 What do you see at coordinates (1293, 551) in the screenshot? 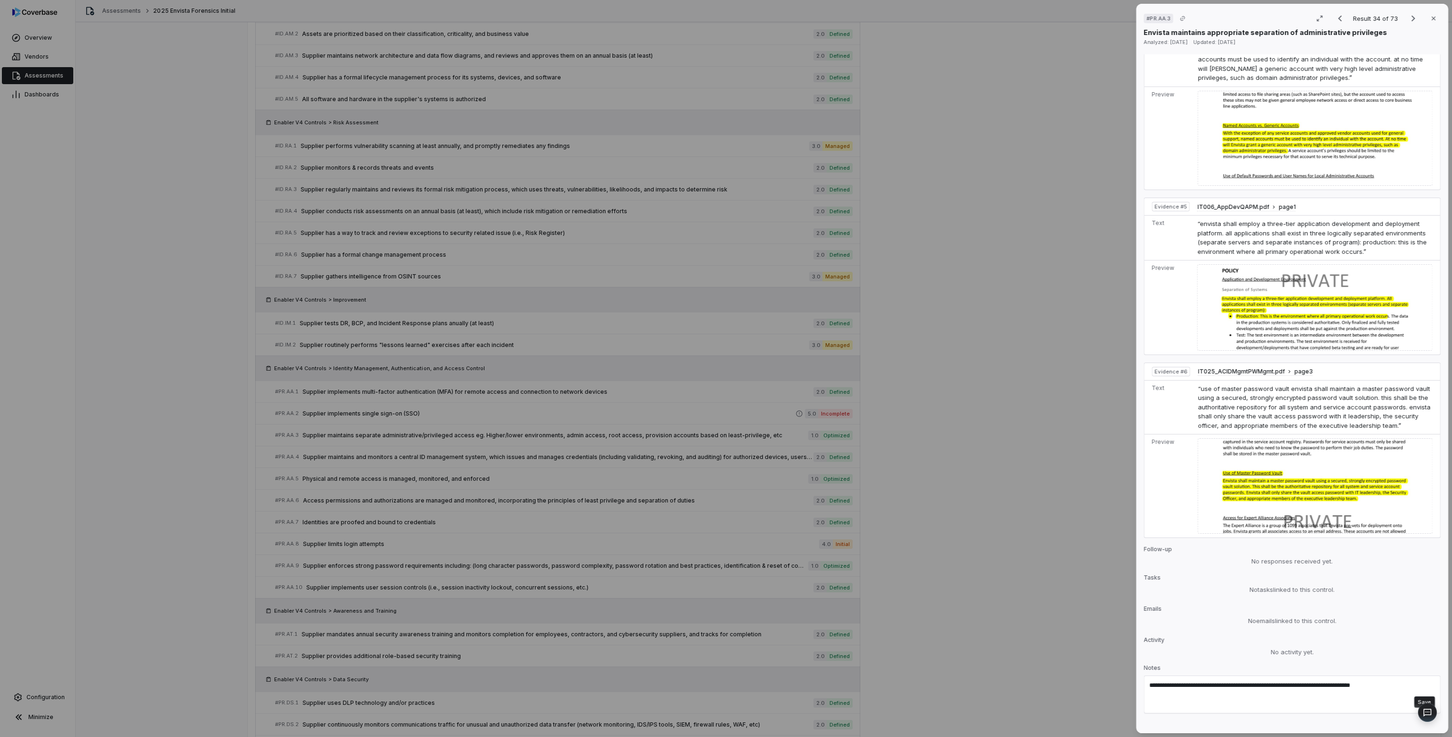
I see `p: Follow-up` at bounding box center [1293, 551].